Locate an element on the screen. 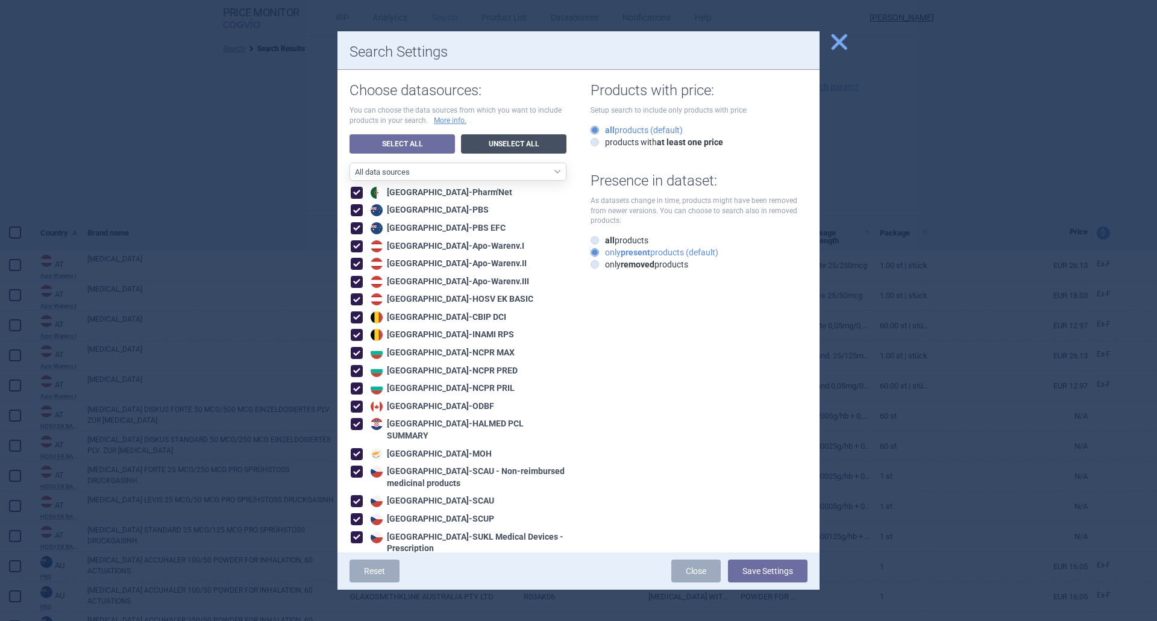  a: Unselect All is located at coordinates (513, 144).